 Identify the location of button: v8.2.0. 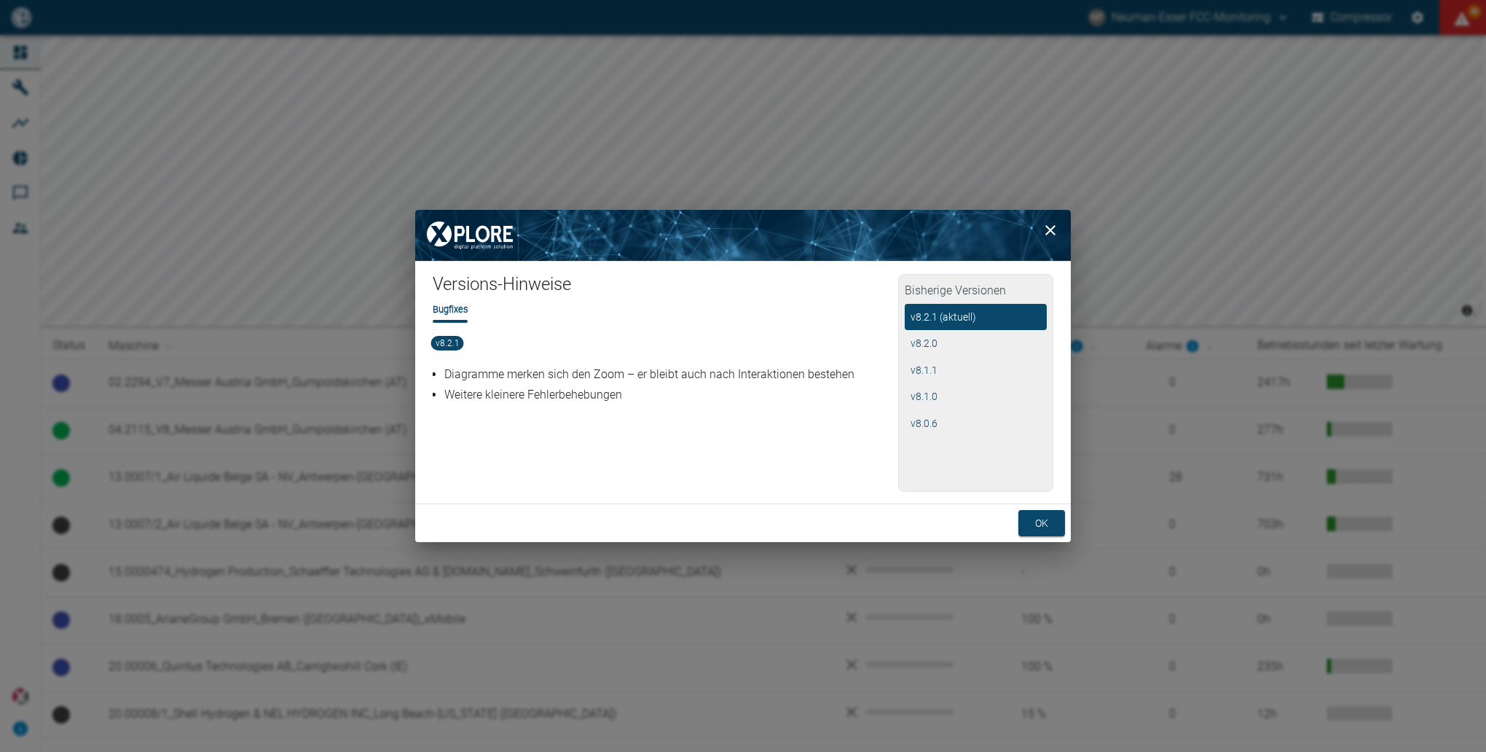
(976, 343).